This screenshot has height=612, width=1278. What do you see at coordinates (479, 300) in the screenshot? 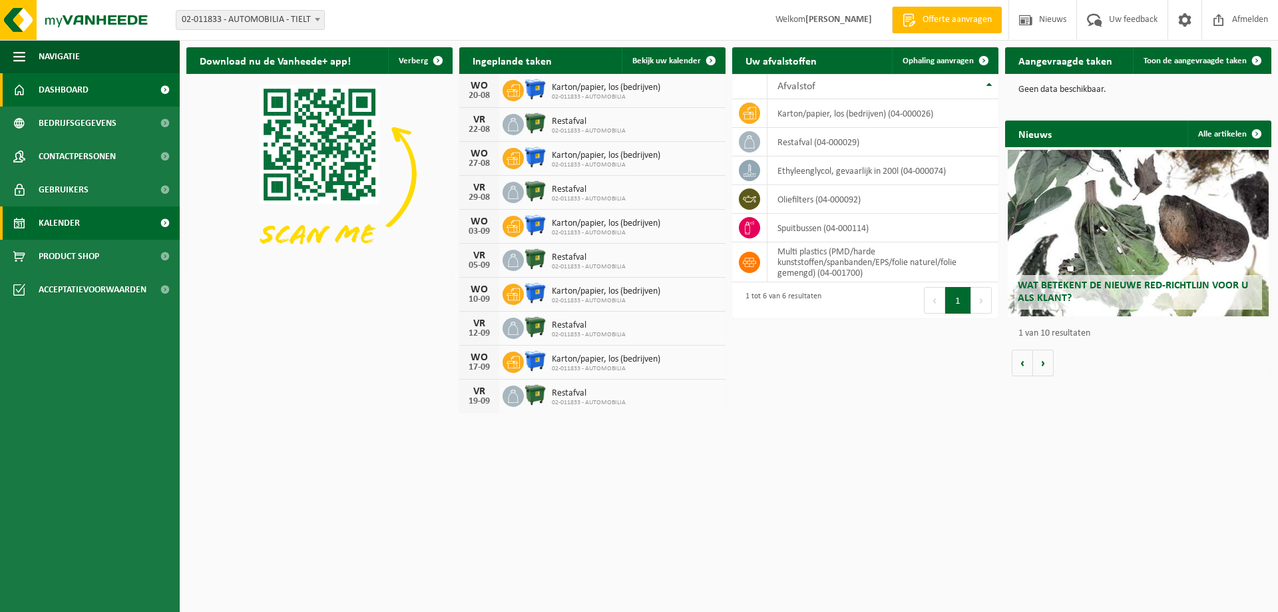
I see `div: 10-09` at bounding box center [479, 300].